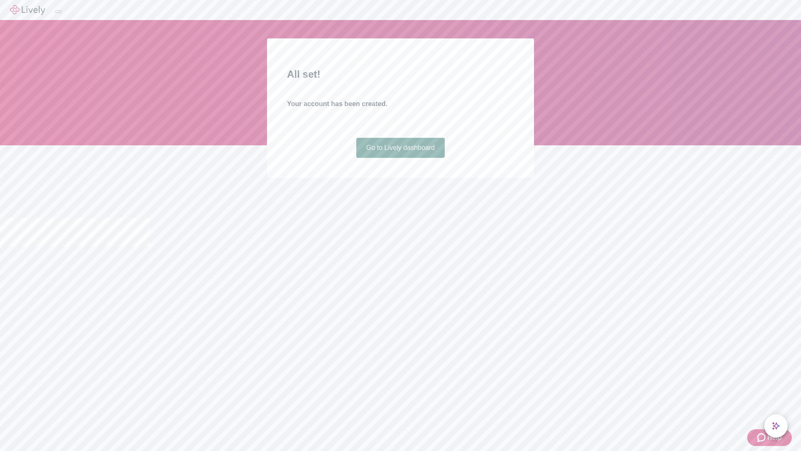  I want to click on button: Log out, so click(58, 12).